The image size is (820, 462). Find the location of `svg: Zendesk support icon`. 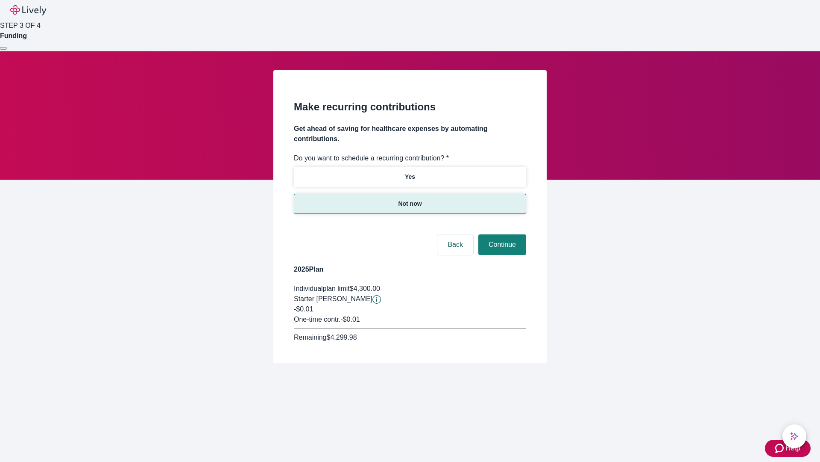

svg: Zendesk support icon is located at coordinates (781, 448).